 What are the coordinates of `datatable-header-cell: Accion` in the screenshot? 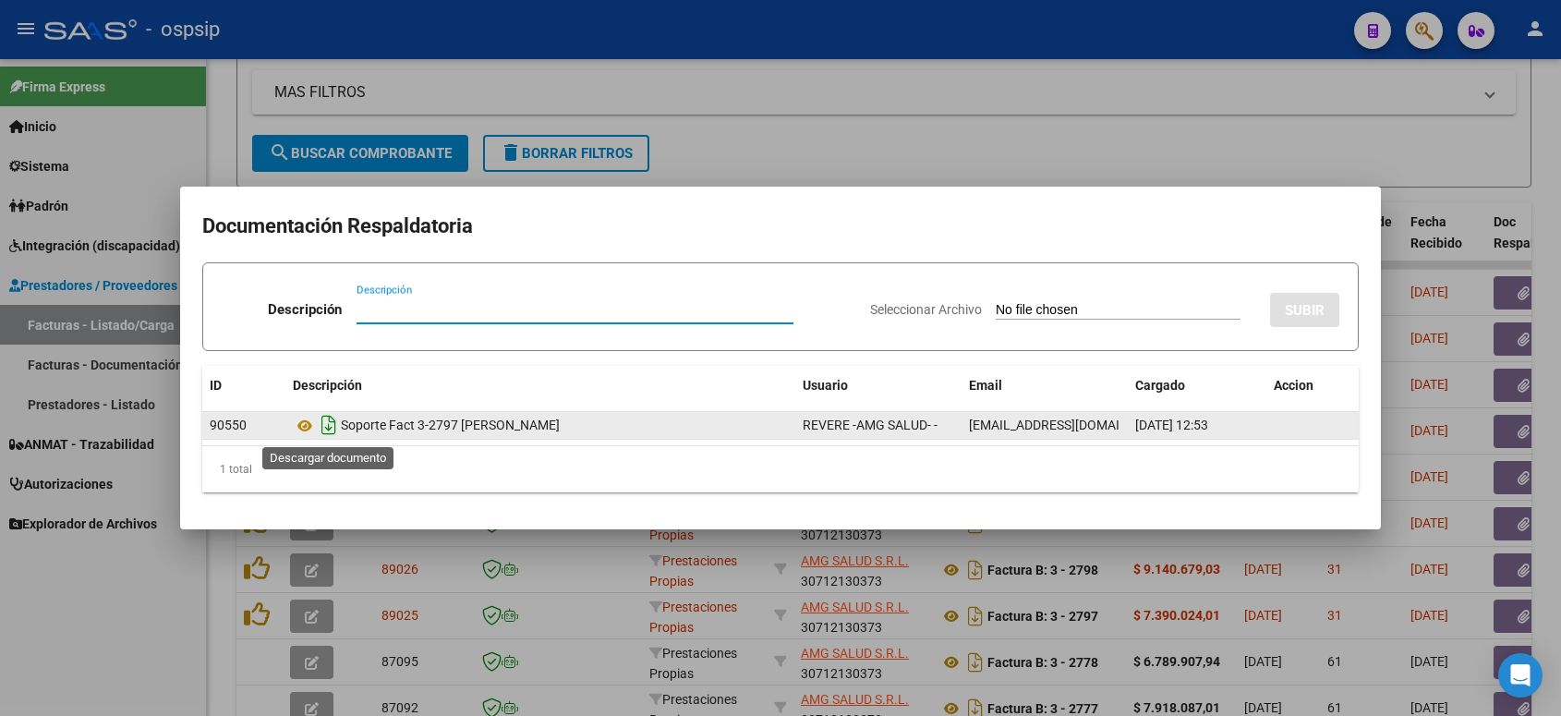 It's located at (1312, 385).